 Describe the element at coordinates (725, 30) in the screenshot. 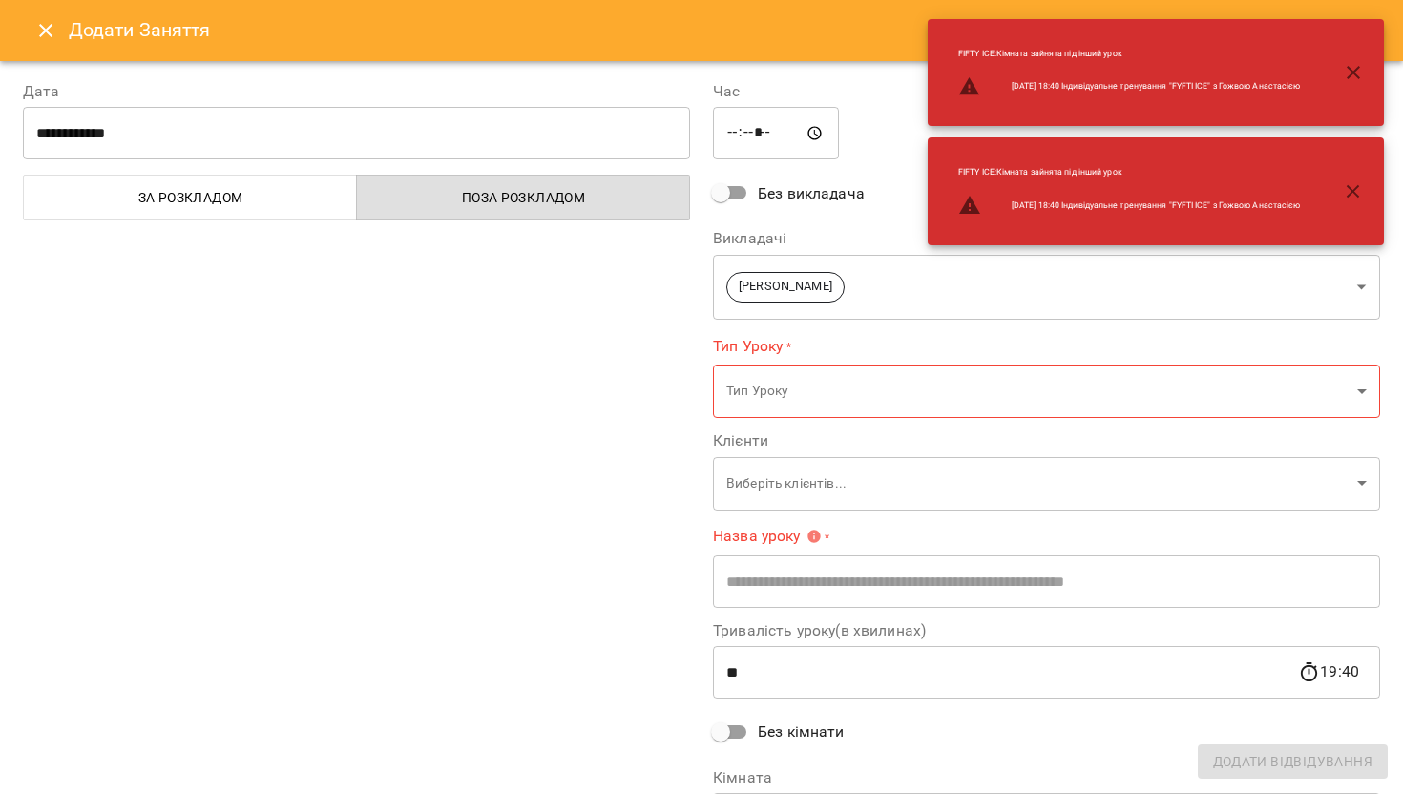

I see `h6: Додати Заняття` at that location.